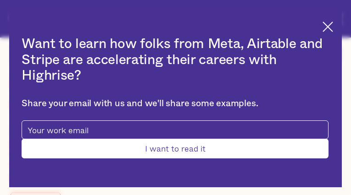 This screenshot has height=195, width=351. What do you see at coordinates (328, 27) in the screenshot?
I see `img: Cross icon` at bounding box center [328, 27].